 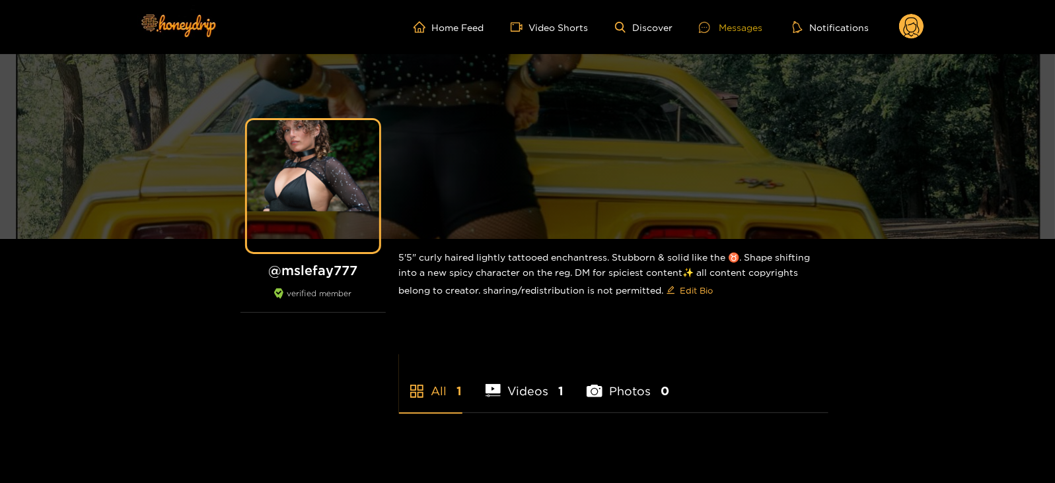 I want to click on button: Notifications, so click(x=830, y=27).